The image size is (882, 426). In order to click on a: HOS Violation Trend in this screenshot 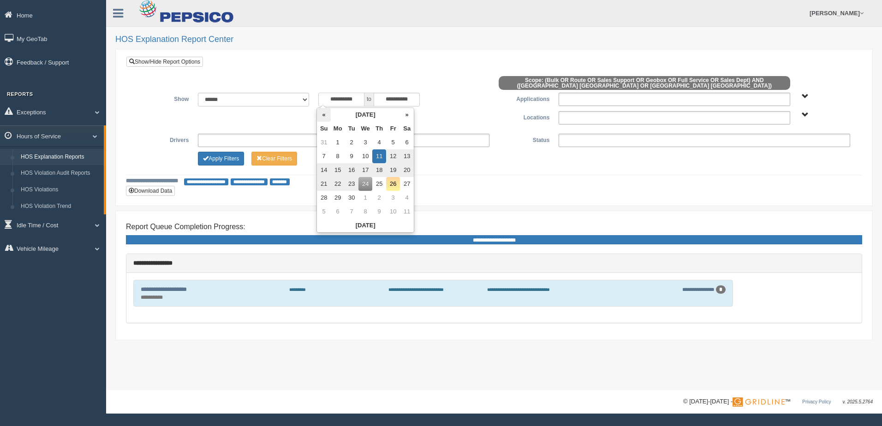, I will do `click(60, 207)`.